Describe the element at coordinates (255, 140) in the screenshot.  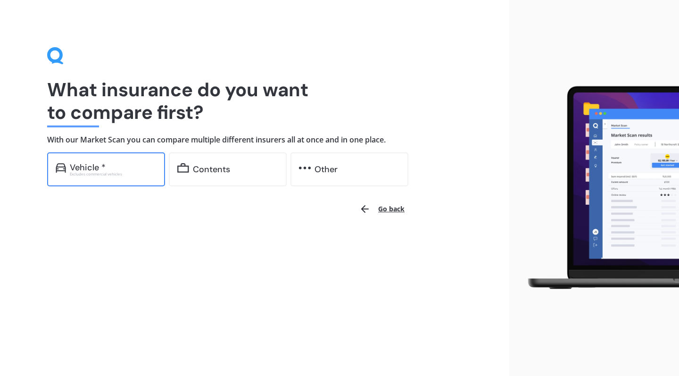
I see `h4: With our Market Scan you can compare multiple different insurers all at once and in one place.` at that location.